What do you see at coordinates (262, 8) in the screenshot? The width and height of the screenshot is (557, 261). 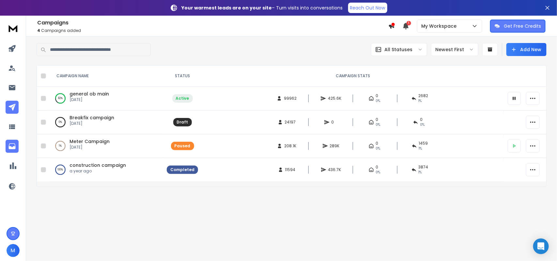 I see `p: – Turn visits into conversations` at bounding box center [262, 8].